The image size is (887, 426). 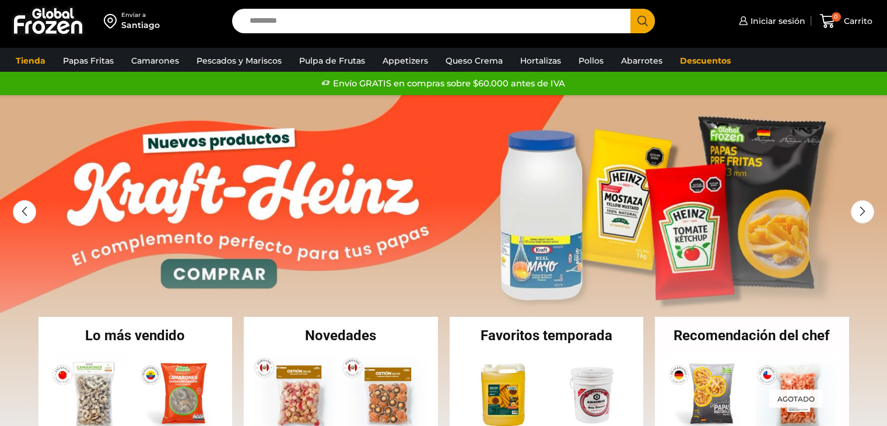 I want to click on a: Camarones, so click(x=155, y=61).